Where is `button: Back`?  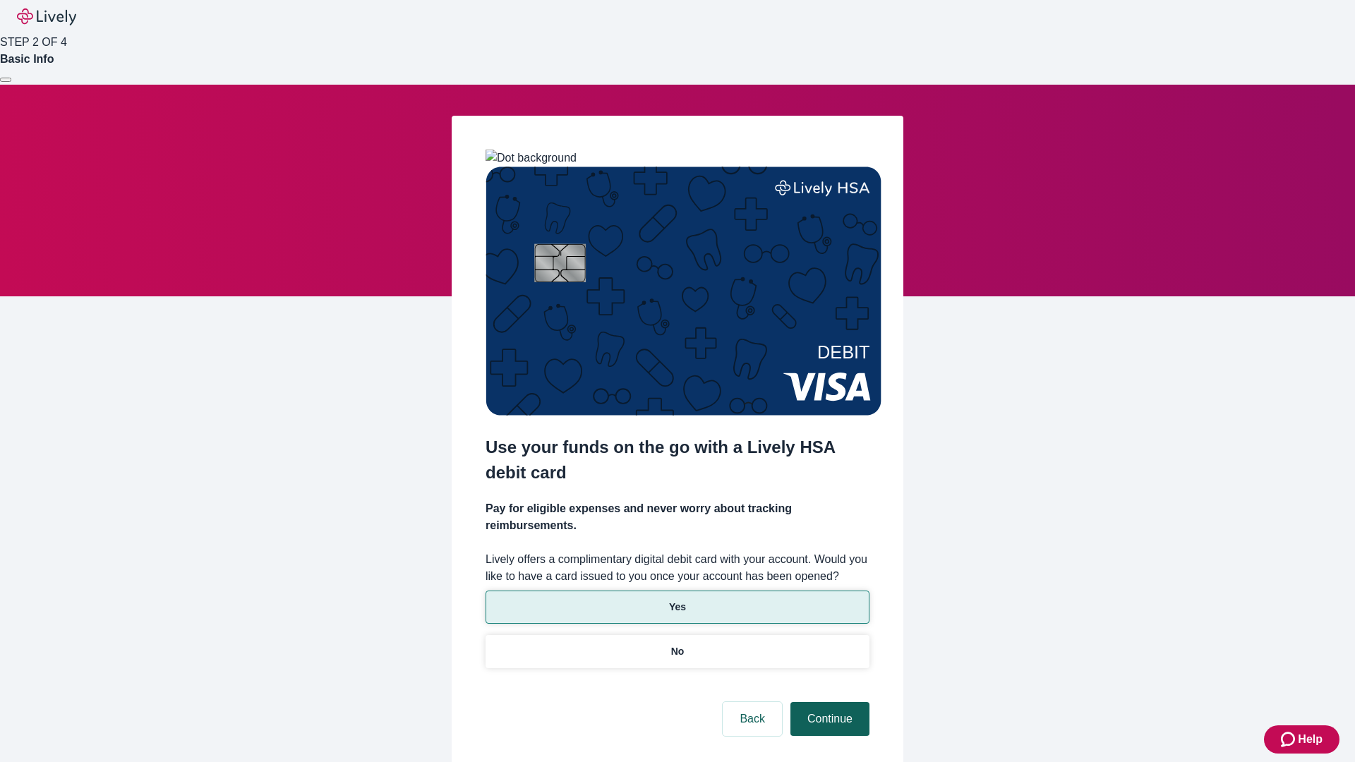 button: Back is located at coordinates (752, 719).